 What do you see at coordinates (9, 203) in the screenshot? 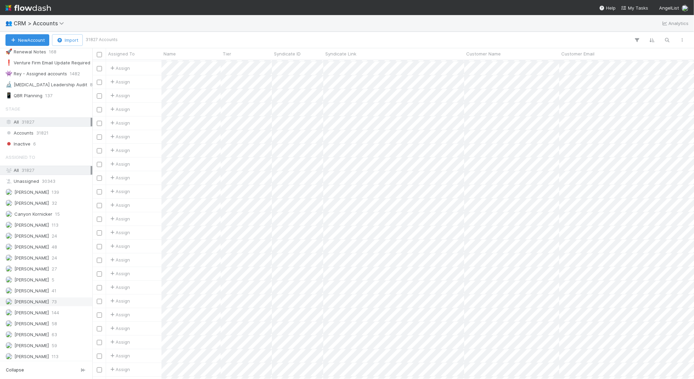
I see `img: avatar_9d20afb4-344c-4512-8880-fee77f5fe71b.png` at bounding box center [9, 203].